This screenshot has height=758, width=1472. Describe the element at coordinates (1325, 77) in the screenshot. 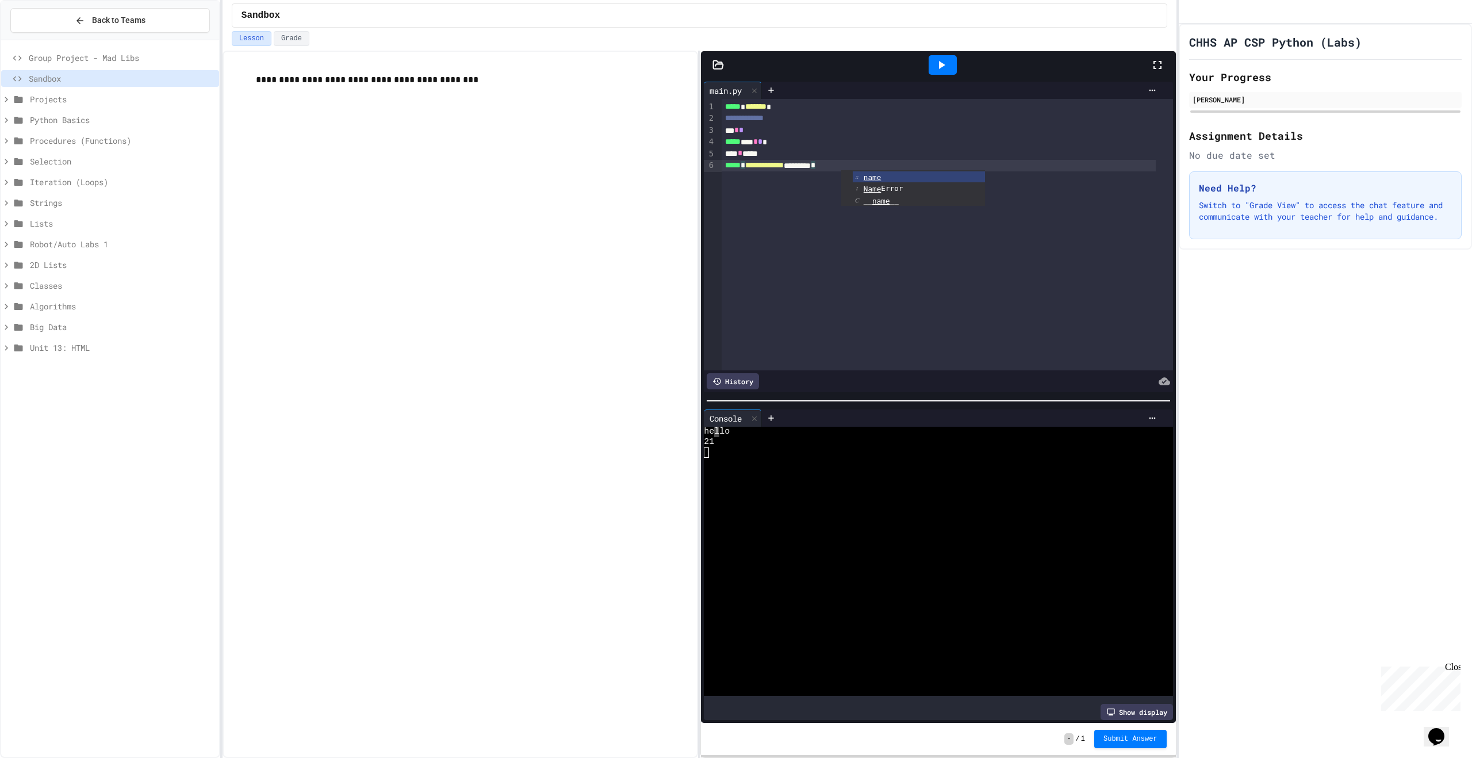

I see `h2: Your Progress` at that location.